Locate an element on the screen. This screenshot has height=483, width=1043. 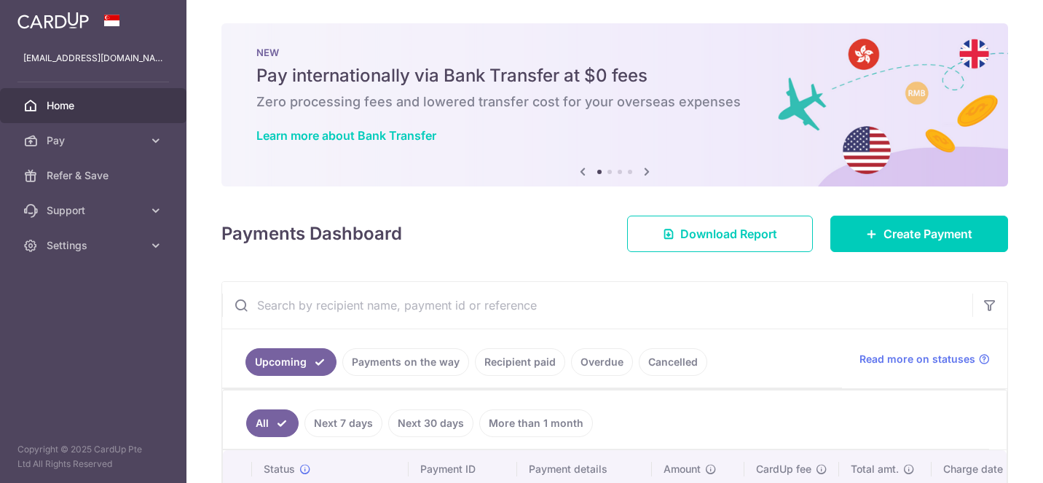
span: CardUp fee is located at coordinates (783, 469).